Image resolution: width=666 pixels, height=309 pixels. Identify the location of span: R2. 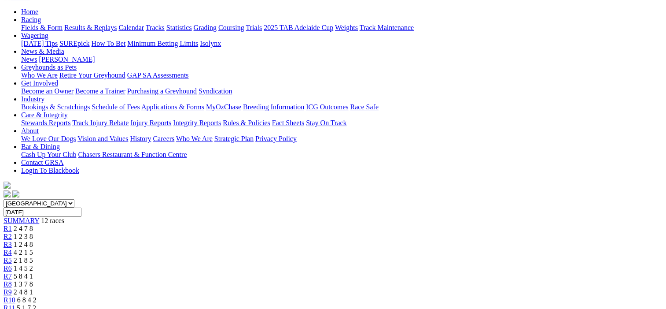
(7, 236).